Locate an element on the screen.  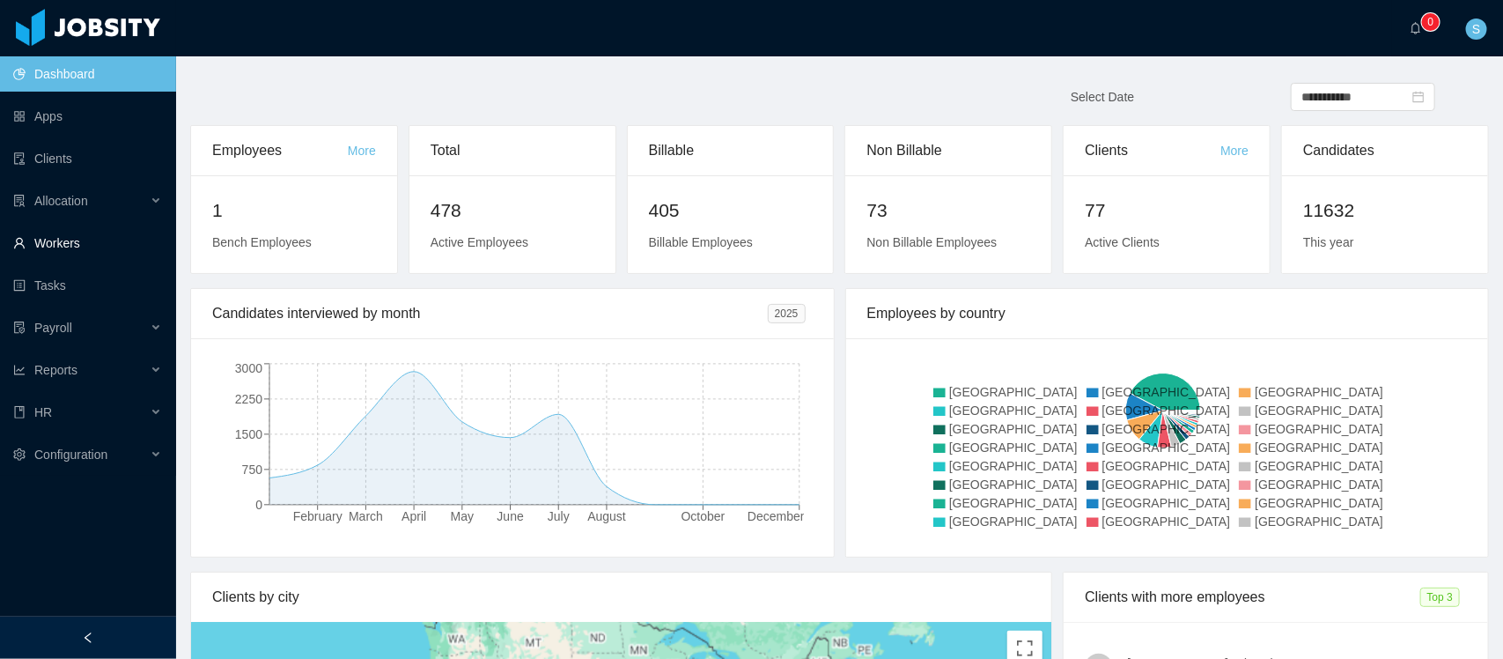
div: Candidates interviewed by month is located at coordinates (490, 313).